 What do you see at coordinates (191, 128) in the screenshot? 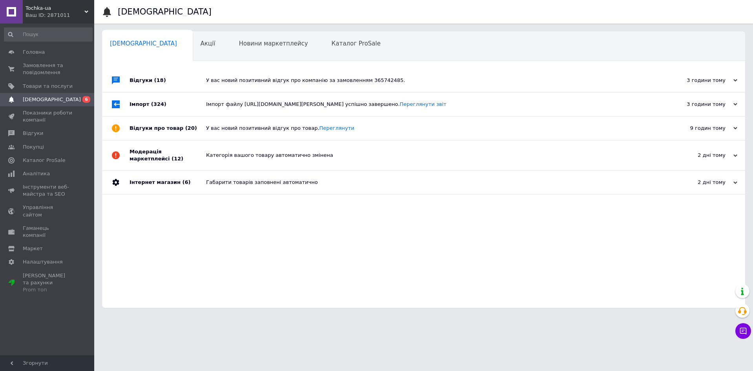
I see `span: (20)` at bounding box center [191, 128].